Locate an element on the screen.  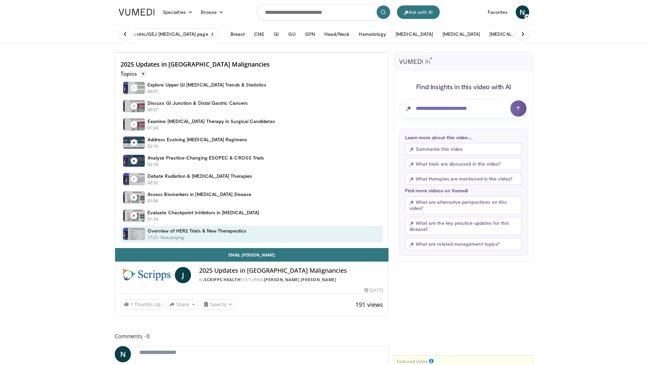
button: Ask with AI is located at coordinates (418, 12).